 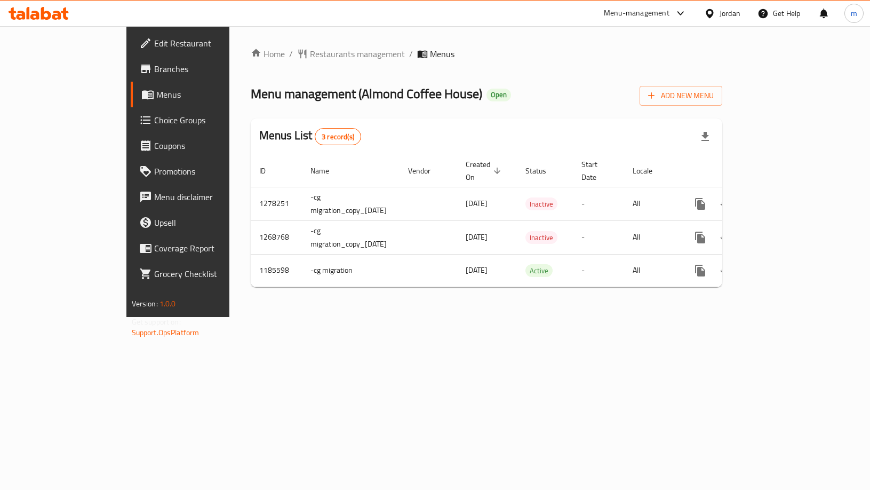 What do you see at coordinates (499, 94) in the screenshot?
I see `span: Open` at bounding box center [499, 94].